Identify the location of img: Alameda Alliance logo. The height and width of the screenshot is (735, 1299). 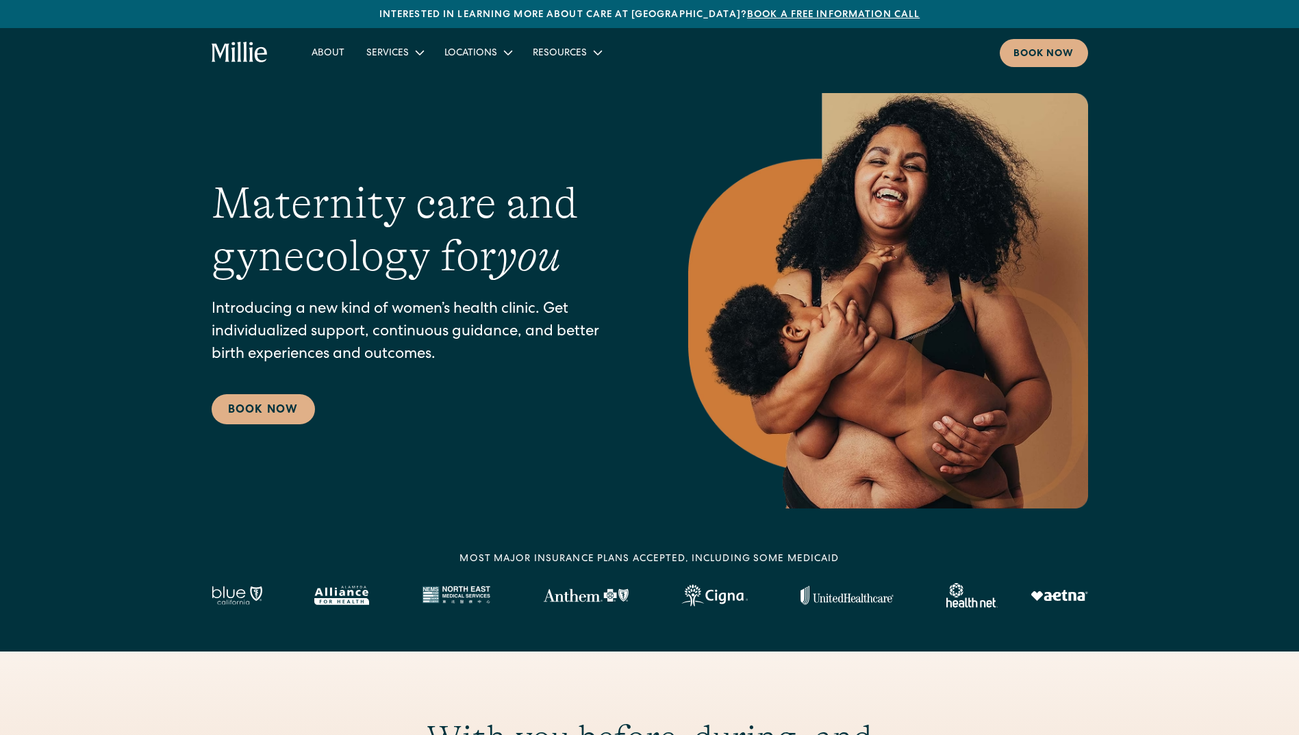
(341, 596).